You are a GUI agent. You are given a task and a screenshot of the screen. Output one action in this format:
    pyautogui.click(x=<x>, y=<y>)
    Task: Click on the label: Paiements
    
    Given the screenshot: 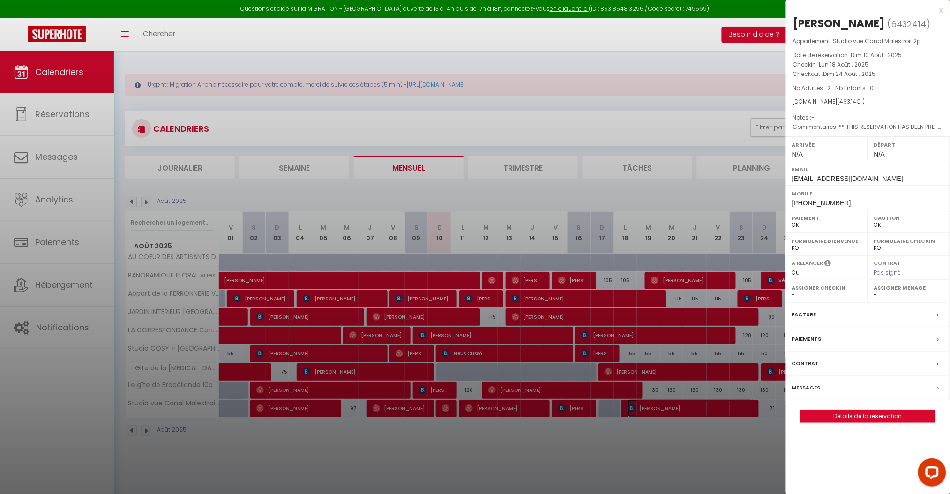 What is the action you would take?
    pyautogui.click(x=806, y=339)
    